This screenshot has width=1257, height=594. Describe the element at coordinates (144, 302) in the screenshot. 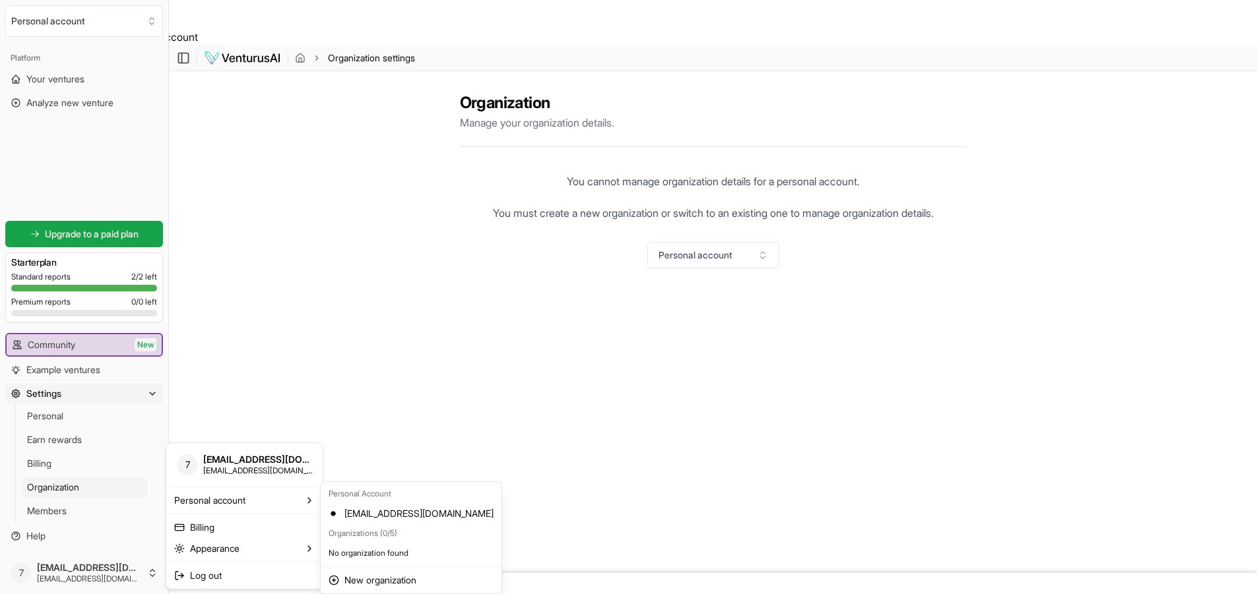

I see `span: 0 / 0 left` at that location.